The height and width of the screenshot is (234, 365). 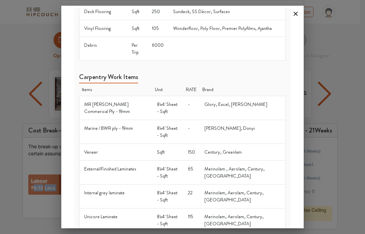 I want to click on td: Wonderfloor, Poly Floor, Premier Polyfilms, Ajantha, so click(x=227, y=29).